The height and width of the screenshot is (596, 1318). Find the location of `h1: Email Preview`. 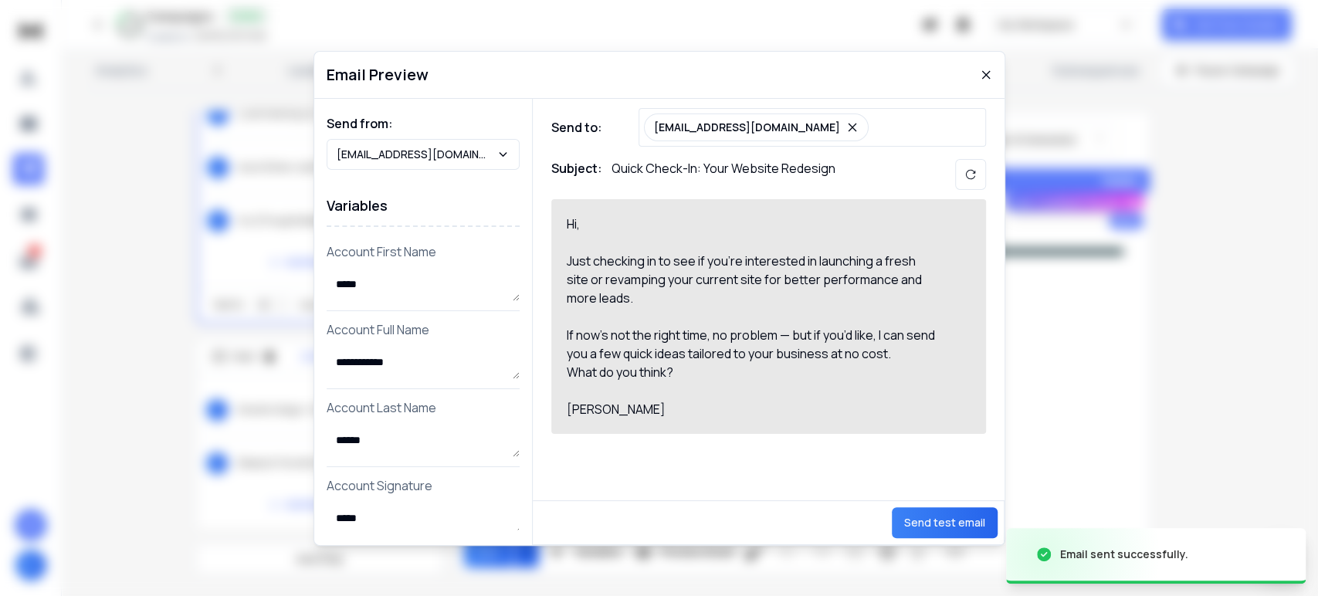

h1: Email Preview is located at coordinates (378, 75).